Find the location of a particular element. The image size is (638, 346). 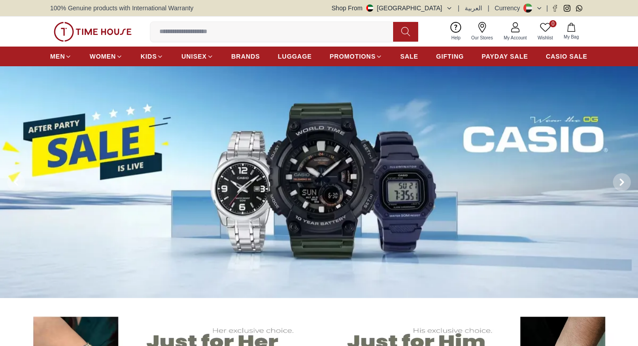

span: LUGGAGE is located at coordinates (295, 56).